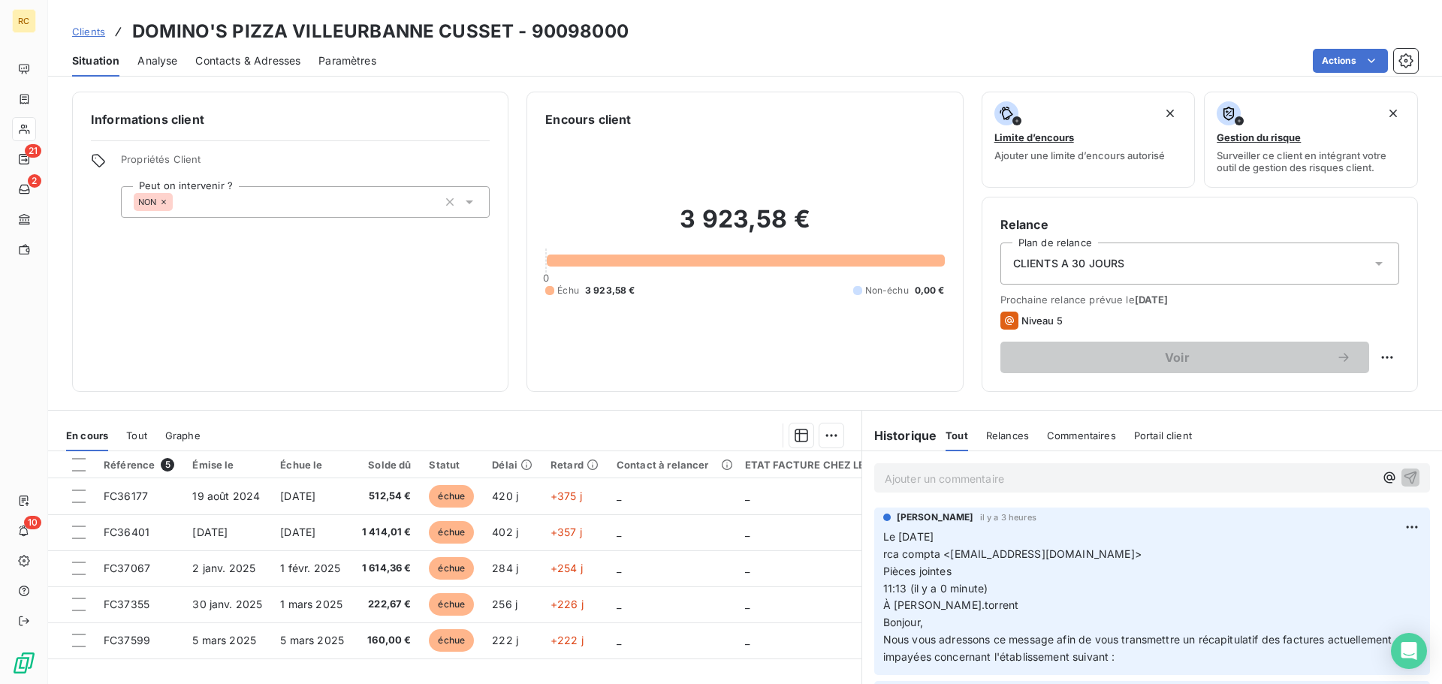  What do you see at coordinates (126, 604) in the screenshot?
I see `span: FC37355` at bounding box center [126, 604].